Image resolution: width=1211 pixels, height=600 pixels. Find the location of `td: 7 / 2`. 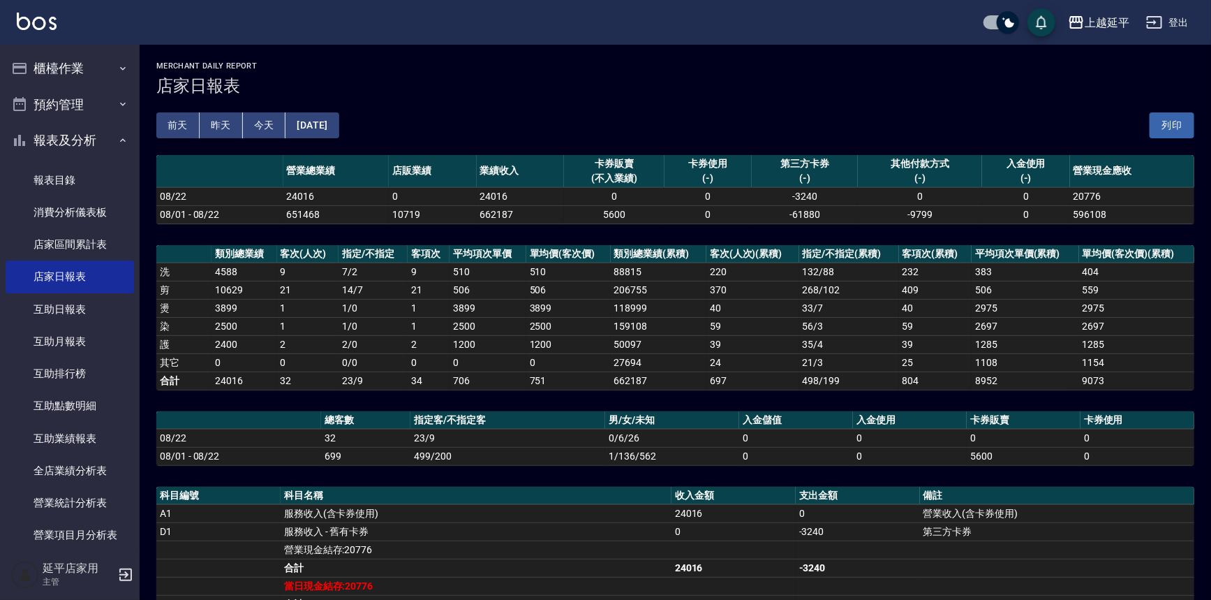

td: 7 / 2 is located at coordinates (373, 272).